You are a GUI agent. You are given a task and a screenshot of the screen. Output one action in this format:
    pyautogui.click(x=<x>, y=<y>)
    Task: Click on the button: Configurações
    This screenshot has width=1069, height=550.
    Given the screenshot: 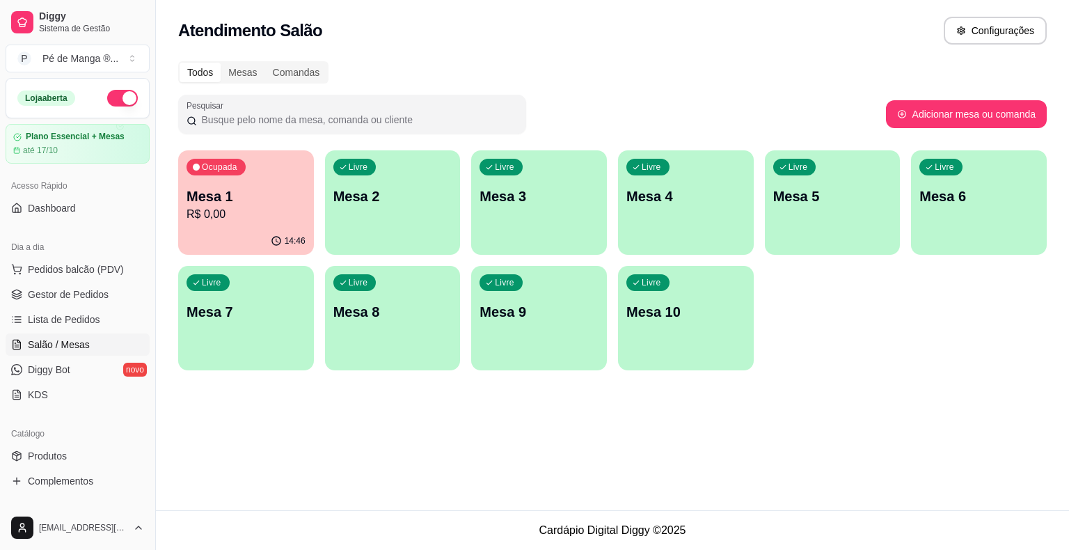 What is the action you would take?
    pyautogui.click(x=995, y=31)
    